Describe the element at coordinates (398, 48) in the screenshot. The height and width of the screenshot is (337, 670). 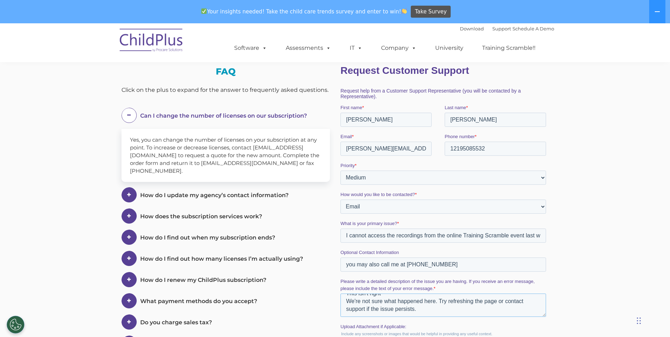
I see `a: Company` at that location.